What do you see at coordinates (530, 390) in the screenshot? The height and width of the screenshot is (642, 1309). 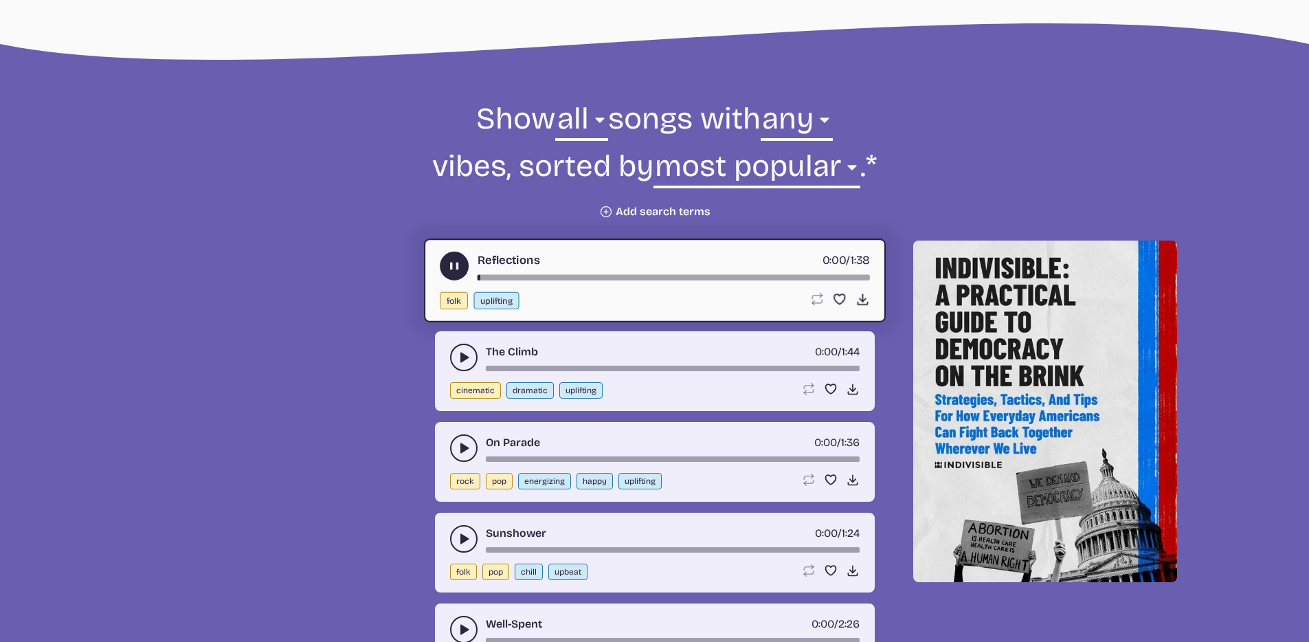 I see `button: dramatic` at bounding box center [530, 390].